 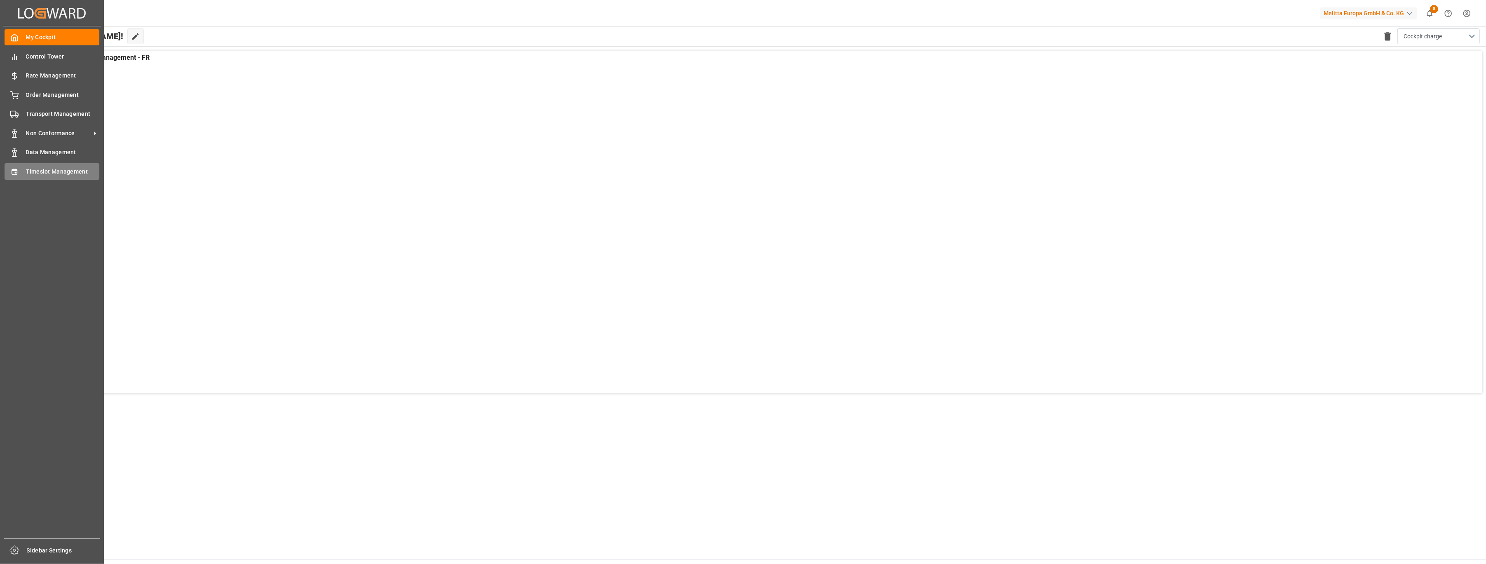 I want to click on span: 8, so click(x=1434, y=9).